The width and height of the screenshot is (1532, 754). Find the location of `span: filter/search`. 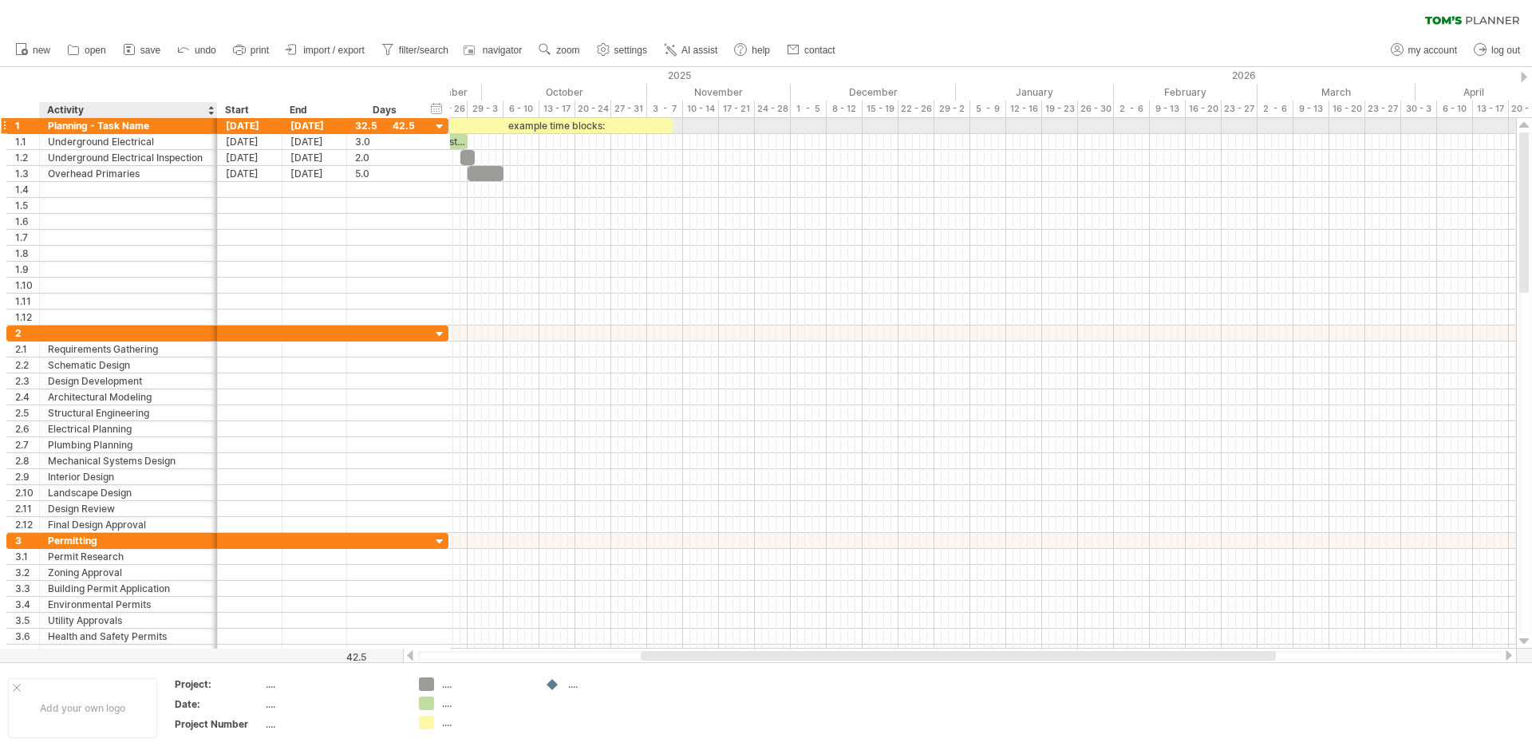

span: filter/search is located at coordinates (424, 50).